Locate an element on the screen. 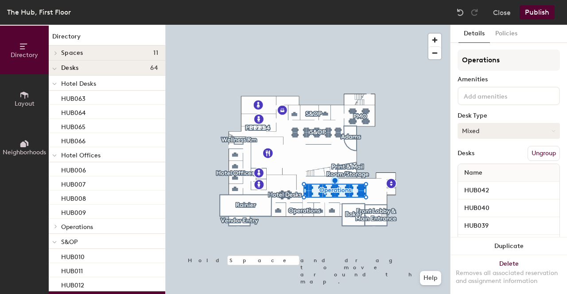 This screenshot has width=567, height=294. p: HUB065 is located at coordinates (73, 126).